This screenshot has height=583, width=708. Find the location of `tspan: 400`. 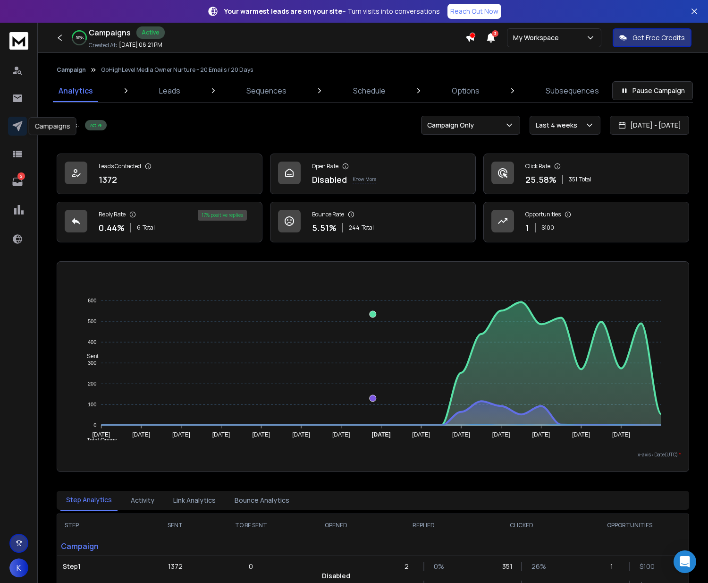

tspan: 400 is located at coordinates (92, 342).